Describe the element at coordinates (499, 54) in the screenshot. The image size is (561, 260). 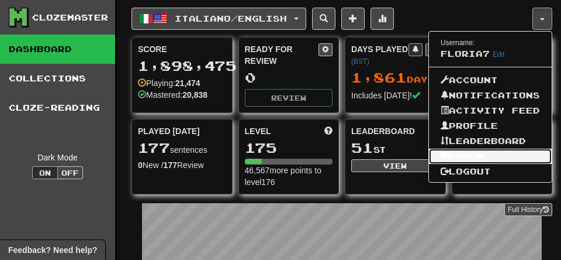
I see `a: Edit` at that location.